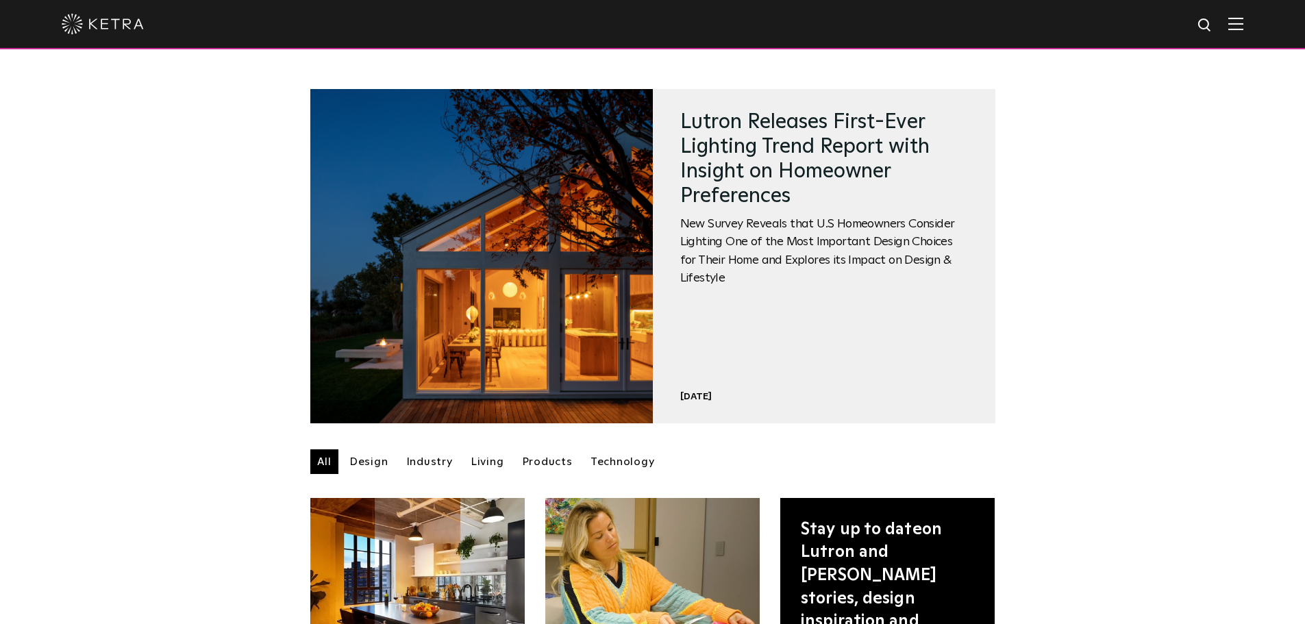 The image size is (1305, 624). I want to click on a: Design, so click(369, 462).